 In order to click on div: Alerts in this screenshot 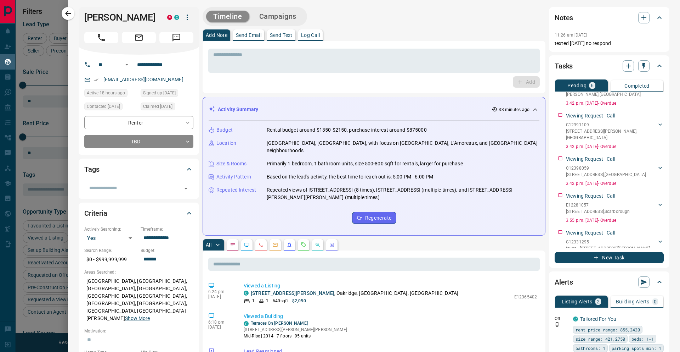, I will do `click(610, 282)`.